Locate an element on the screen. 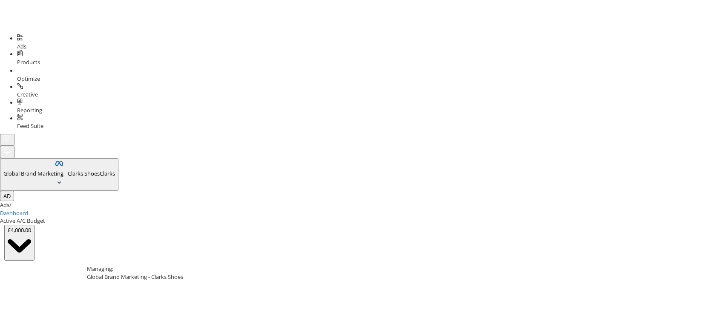 This screenshot has height=318, width=719. div: £4,000.00 is located at coordinates (19, 230).